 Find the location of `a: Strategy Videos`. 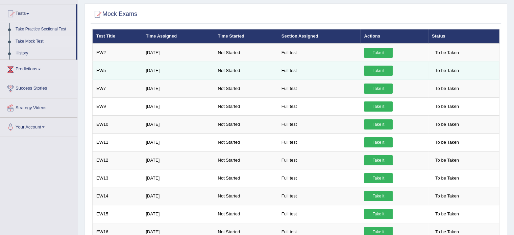

a: Strategy Videos is located at coordinates (39, 107).